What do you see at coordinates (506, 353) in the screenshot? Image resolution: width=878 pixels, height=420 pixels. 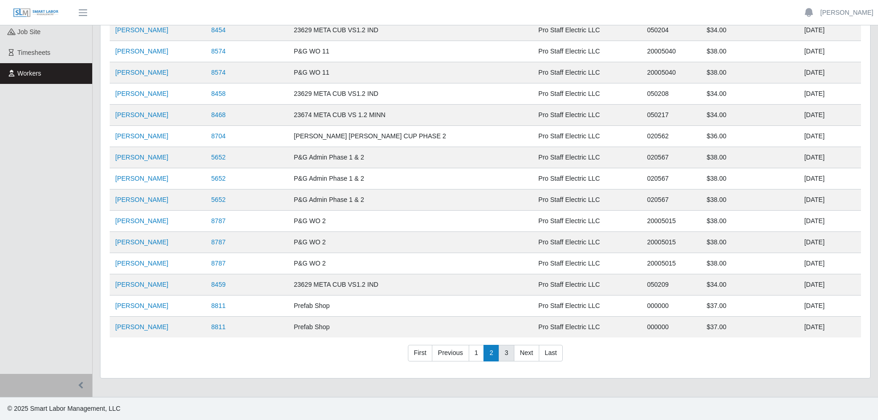 I see `a: 3` at bounding box center [506, 353].